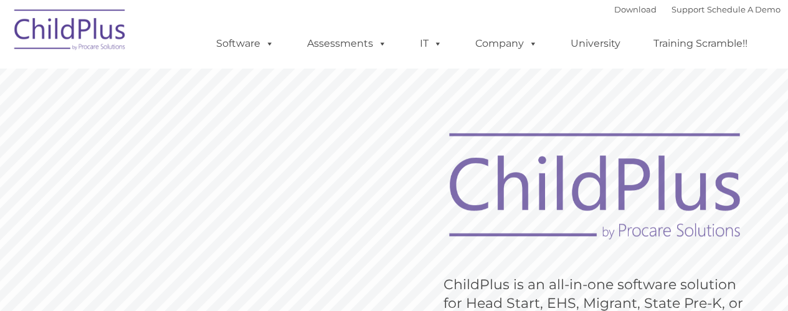  I want to click on a: Company, so click(506, 44).